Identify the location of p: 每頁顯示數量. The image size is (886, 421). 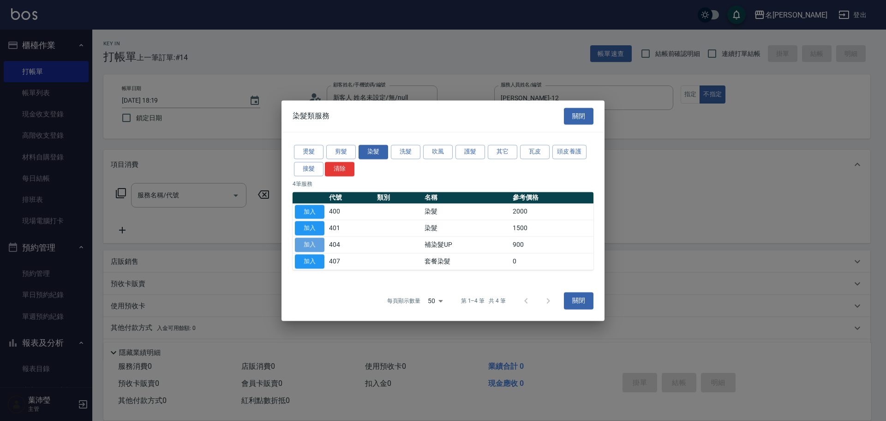
(404, 301).